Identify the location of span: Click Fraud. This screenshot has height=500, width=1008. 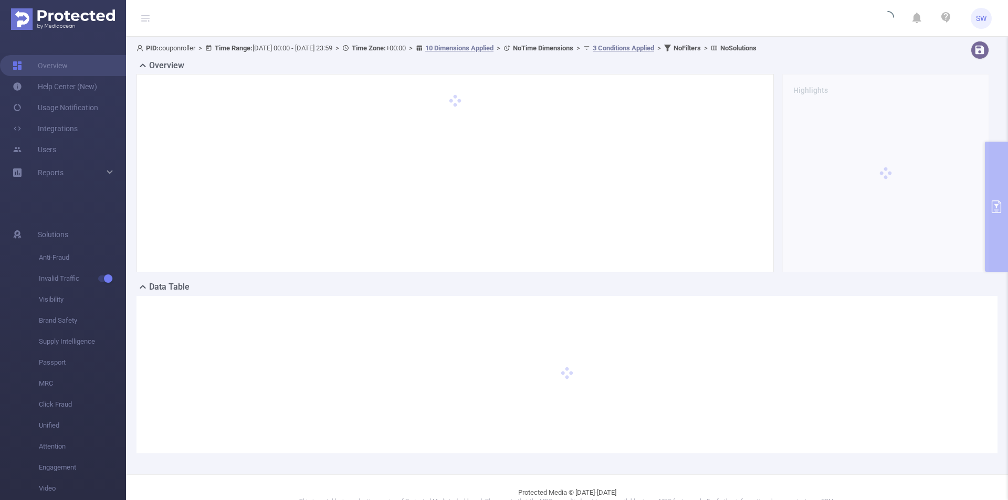
(82, 405).